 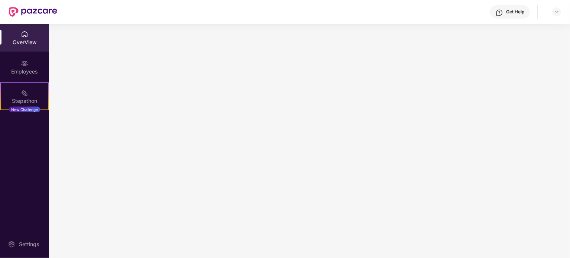 I want to click on div: Stepathon, so click(x=25, y=101).